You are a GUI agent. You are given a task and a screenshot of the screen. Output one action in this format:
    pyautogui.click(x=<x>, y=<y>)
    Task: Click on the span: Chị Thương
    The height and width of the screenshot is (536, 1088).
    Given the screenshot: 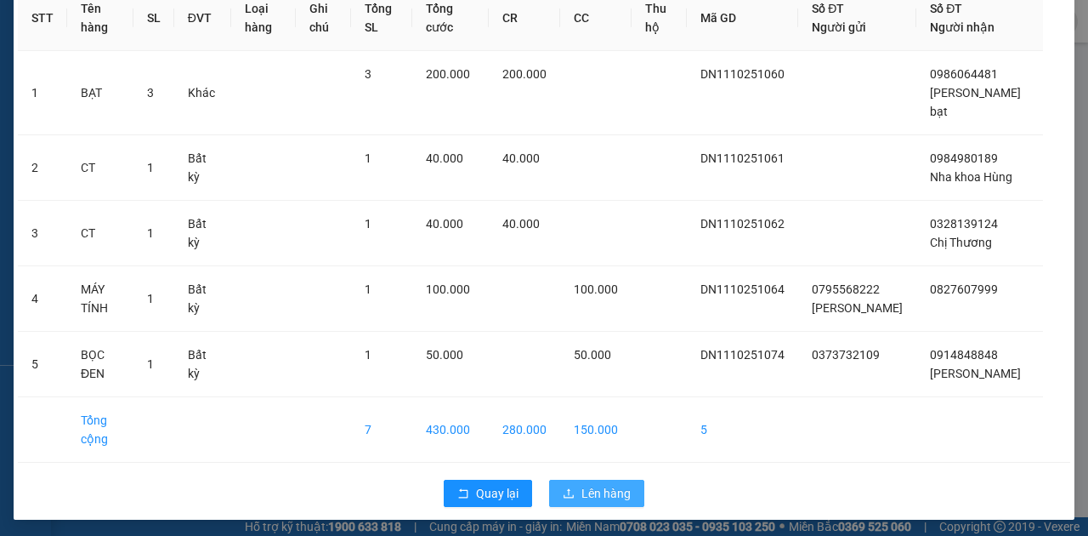 What is the action you would take?
    pyautogui.click(x=961, y=242)
    